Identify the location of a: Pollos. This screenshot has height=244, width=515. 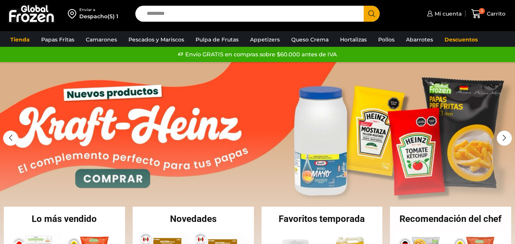
(386, 40).